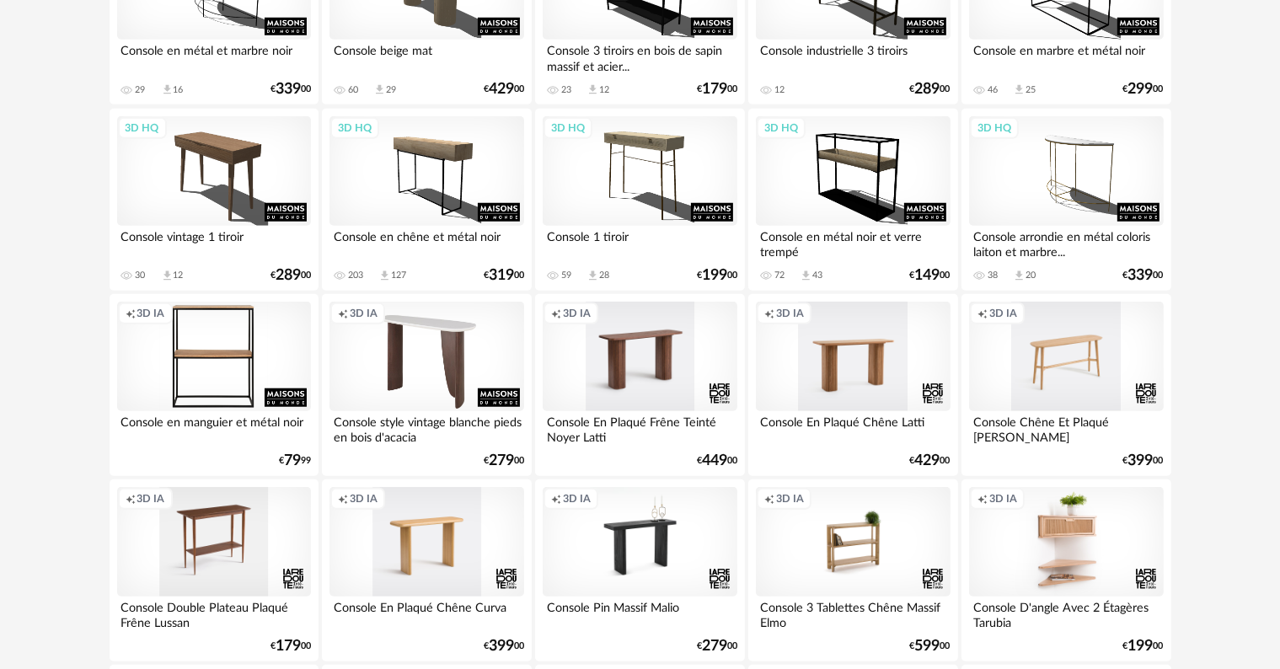 This screenshot has width=1280, height=669. Describe the element at coordinates (1031, 90) in the screenshot. I see `div: 25` at that location.